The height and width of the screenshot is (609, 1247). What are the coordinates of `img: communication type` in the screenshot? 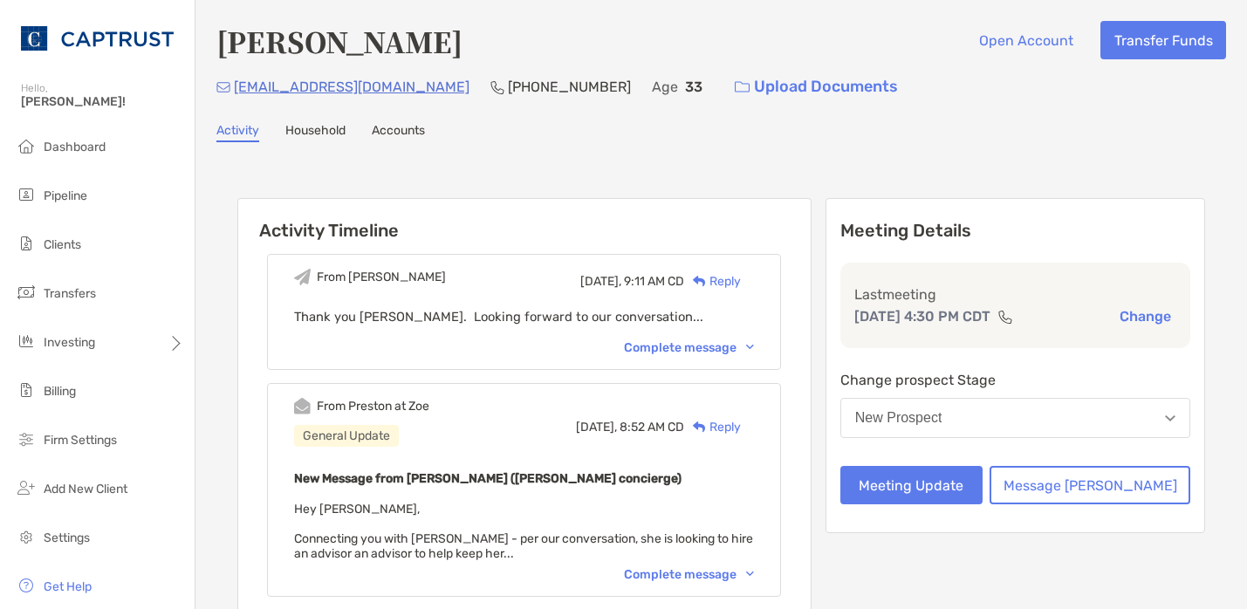 It's located at (1006, 317).